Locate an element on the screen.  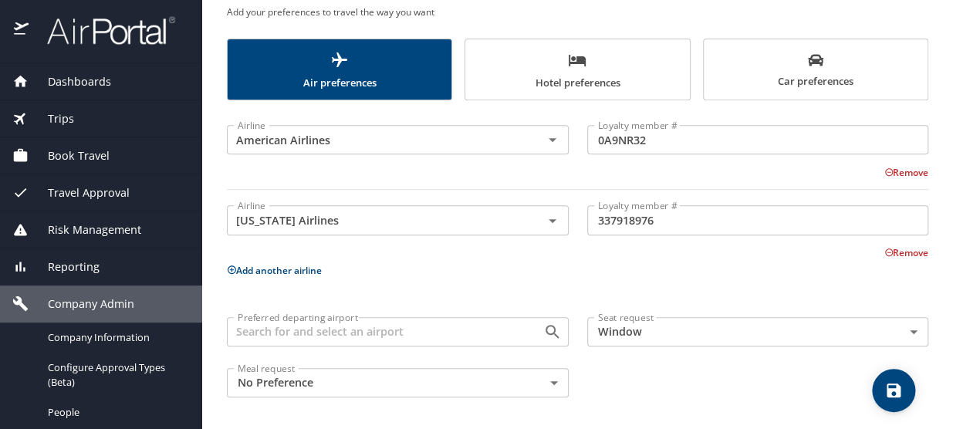
span: Car preferences is located at coordinates (815, 71).